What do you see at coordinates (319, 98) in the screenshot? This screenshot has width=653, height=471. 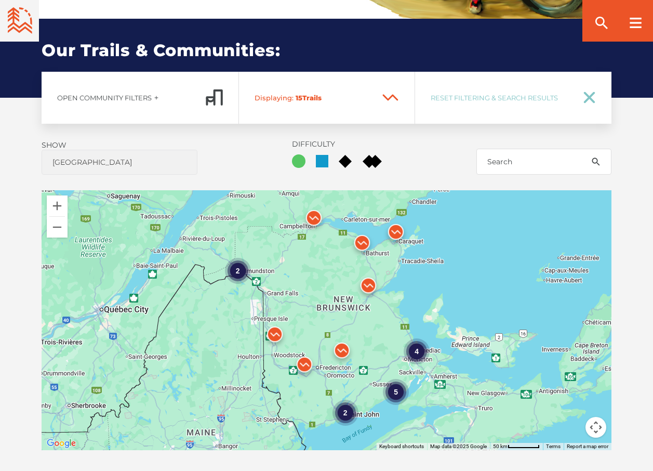 I see `span: s` at bounding box center [319, 98].